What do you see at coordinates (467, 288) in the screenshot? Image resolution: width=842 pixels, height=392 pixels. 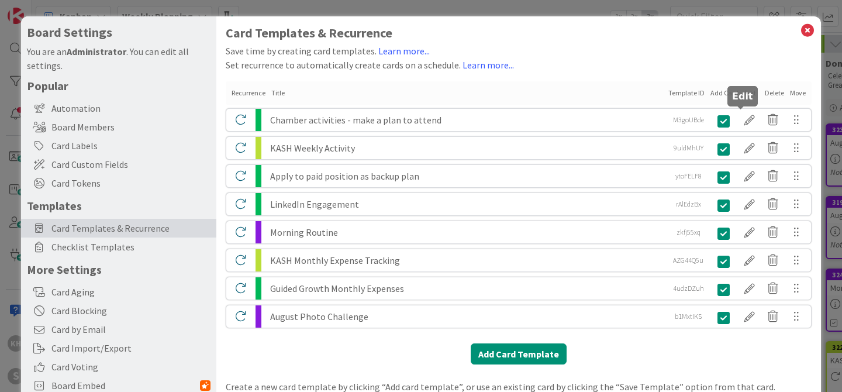 I see `div: Guided Growth Monthly Expenses` at bounding box center [467, 288].